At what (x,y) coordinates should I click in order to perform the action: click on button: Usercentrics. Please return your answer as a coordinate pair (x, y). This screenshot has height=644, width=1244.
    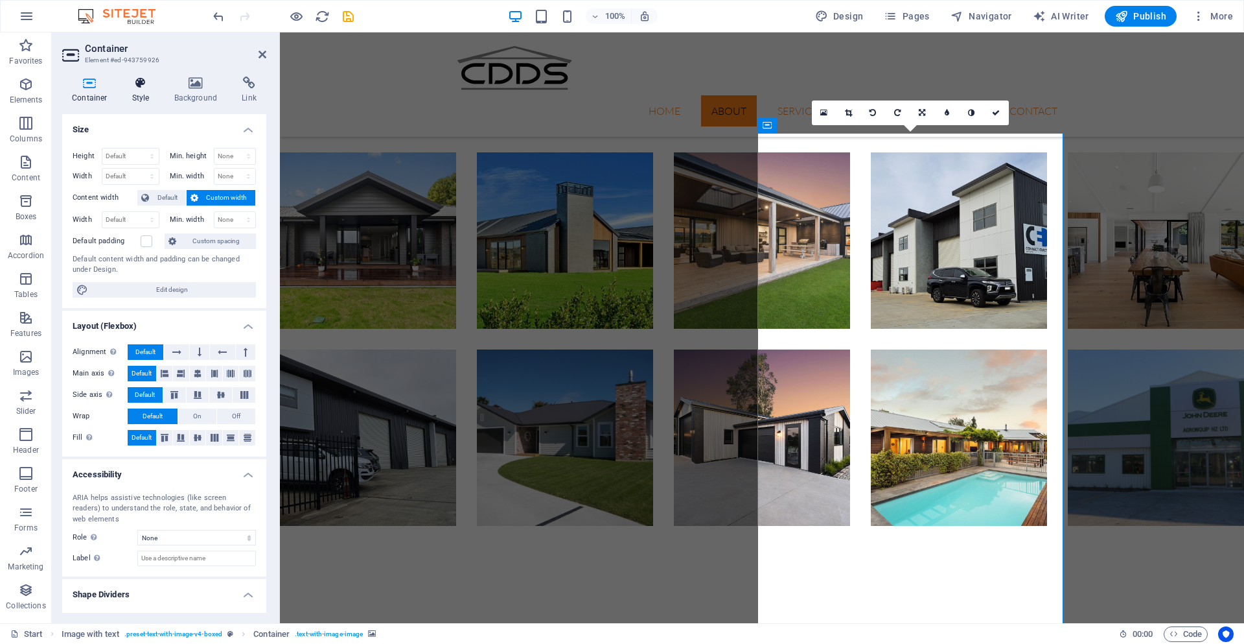
    Looking at the image, I should click on (1226, 634).